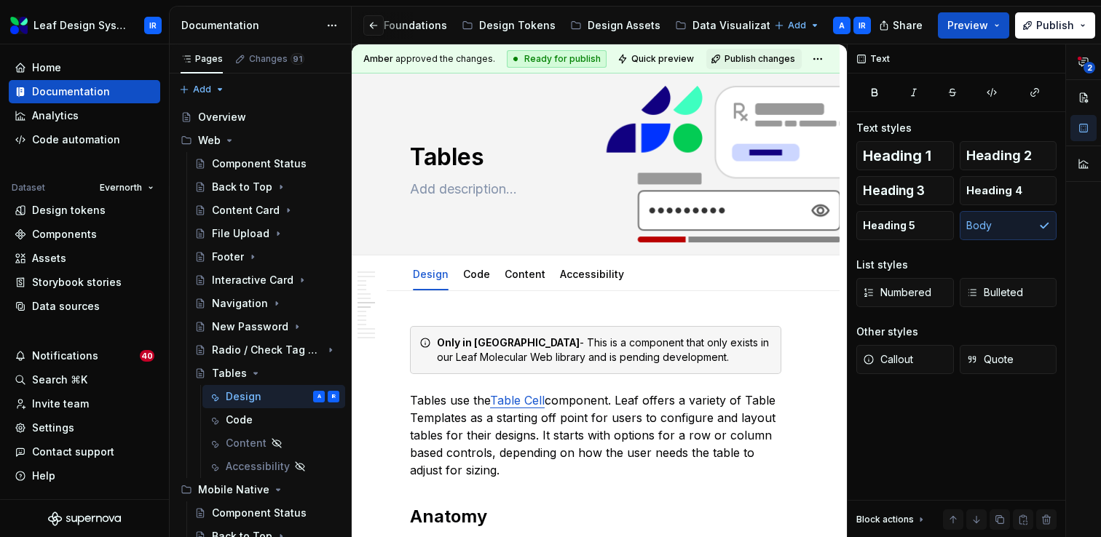 This screenshot has width=1101, height=537. What do you see at coordinates (887, 332) in the screenshot?
I see `div: Other styles` at bounding box center [887, 332].